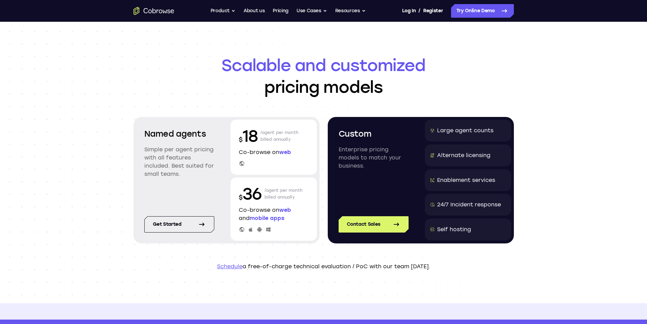 This screenshot has width=647, height=324. What do you see at coordinates (250, 194) in the screenshot?
I see `p: 36` at bounding box center [250, 194].